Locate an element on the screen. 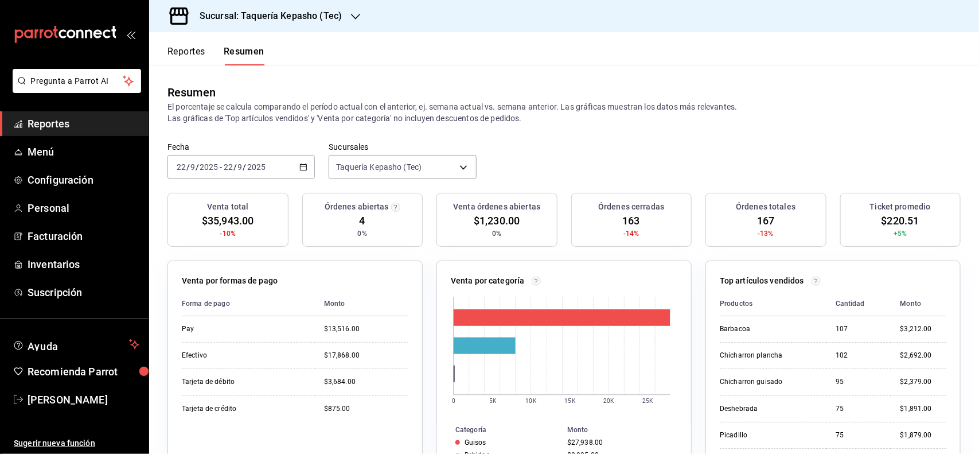  div: $1,891.00 is located at coordinates (923, 408).